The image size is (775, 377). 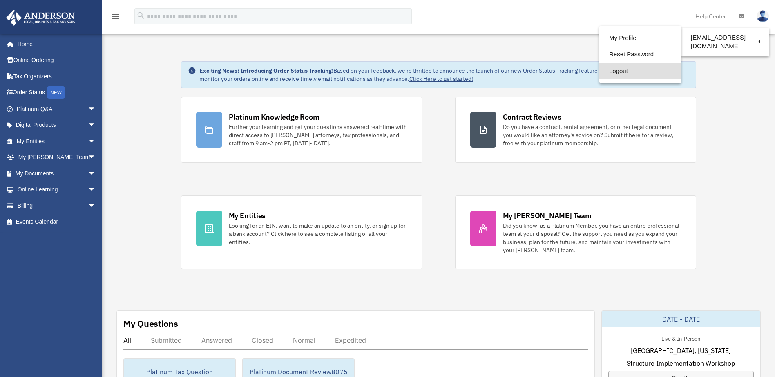 What do you see at coordinates (640, 38) in the screenshot?
I see `a: My Profile` at bounding box center [640, 38].